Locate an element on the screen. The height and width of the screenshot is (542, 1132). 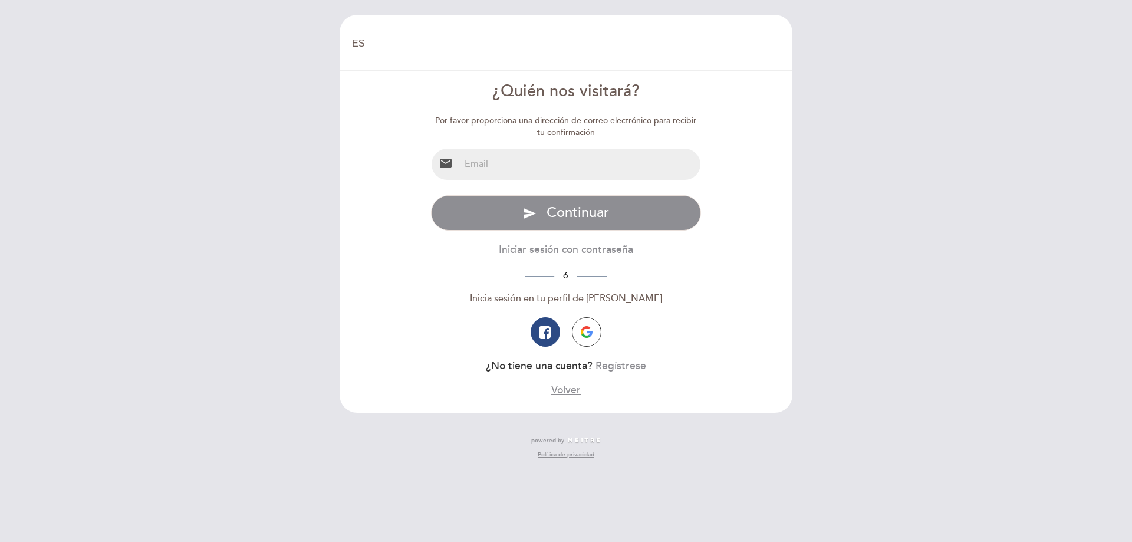
span: ó is located at coordinates (565, 275).